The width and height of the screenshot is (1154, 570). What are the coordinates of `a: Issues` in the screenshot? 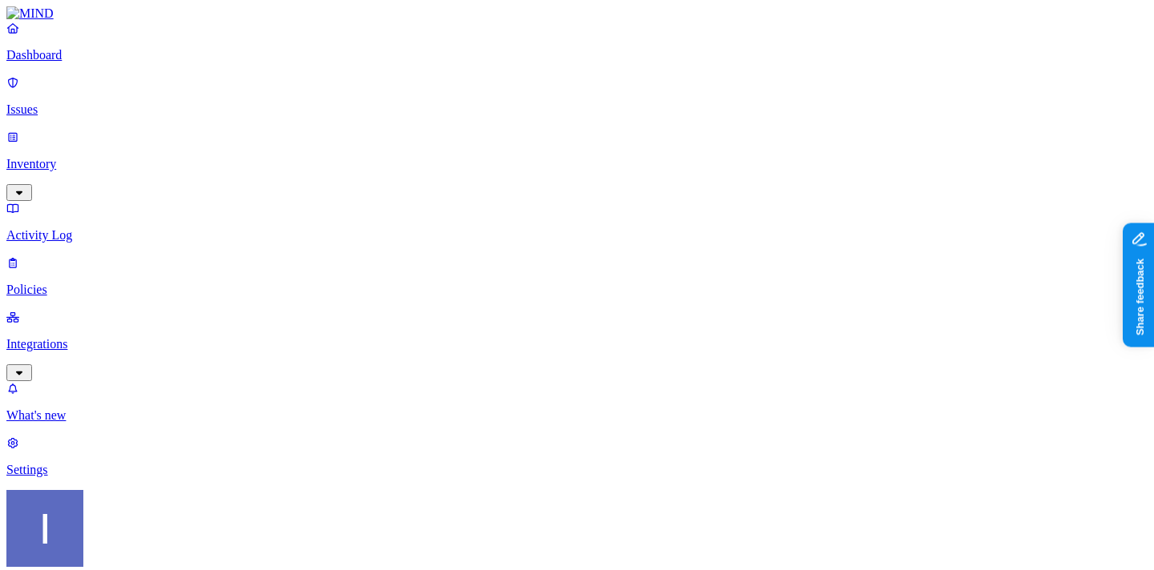 It's located at (577, 96).